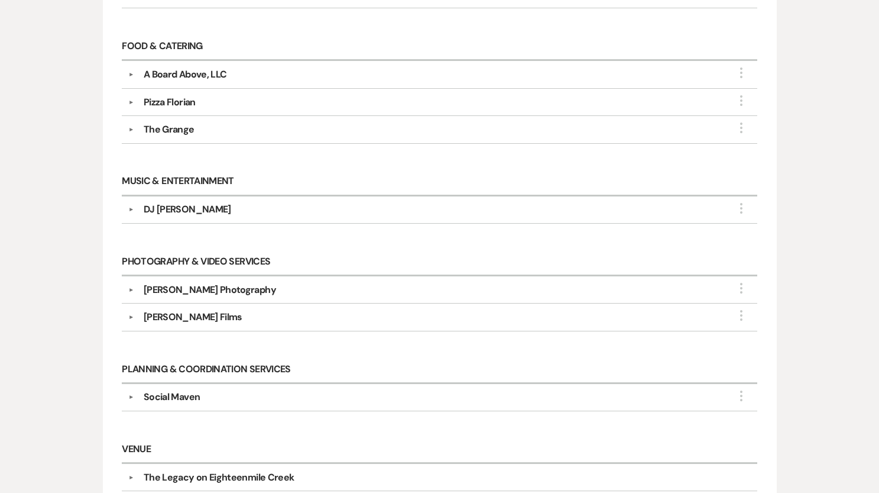 The image size is (879, 493). Describe the element at coordinates (439, 182) in the screenshot. I see `h6: Music & Entertainment` at that location.